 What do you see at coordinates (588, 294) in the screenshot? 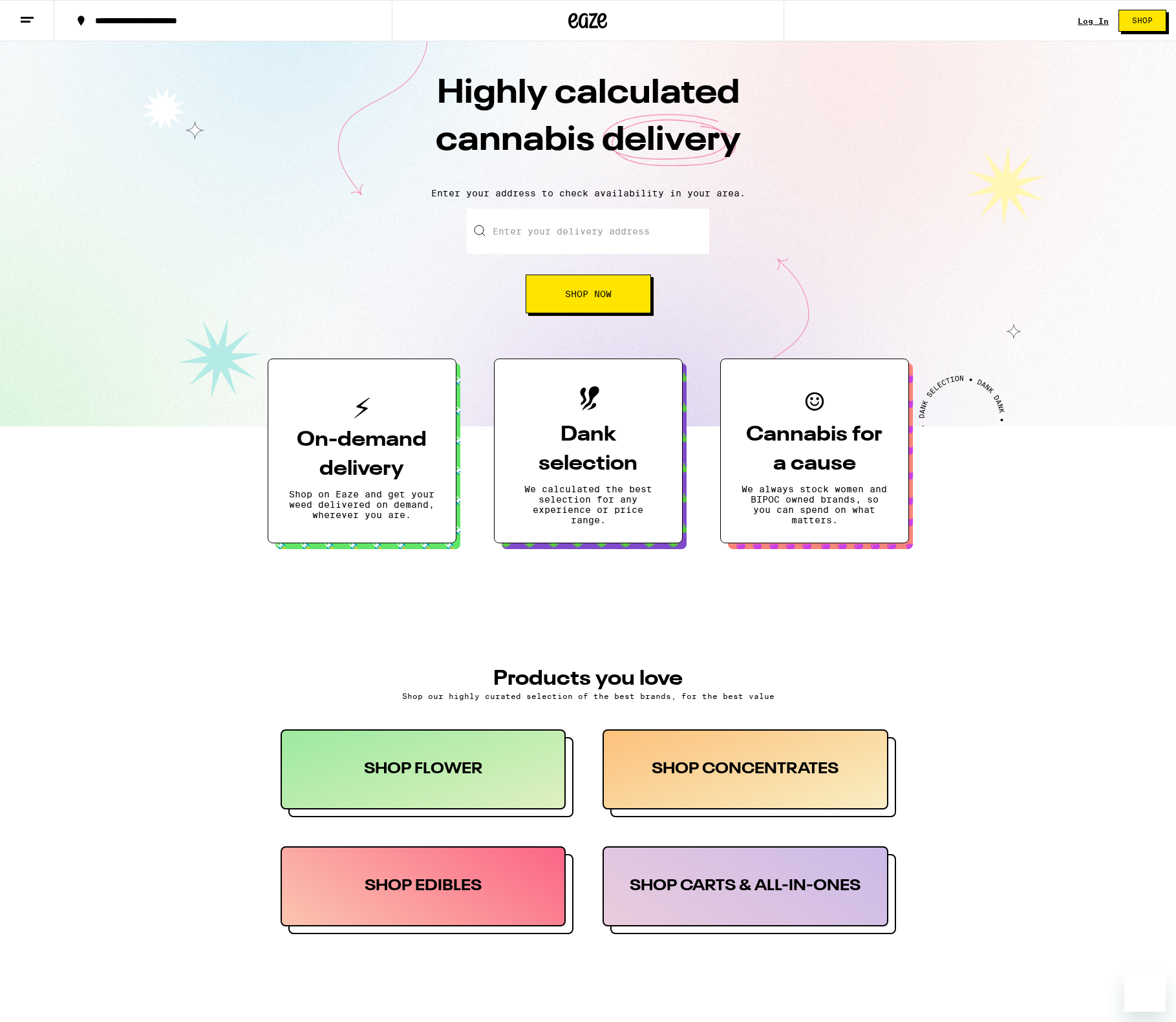
I see `span: Shop Now` at bounding box center [588, 294].